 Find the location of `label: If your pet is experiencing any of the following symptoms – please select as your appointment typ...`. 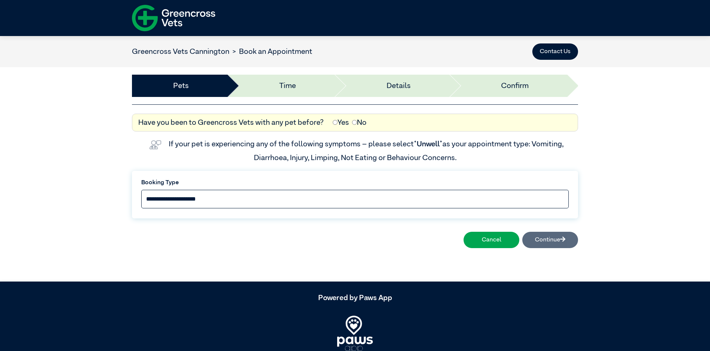

label: If your pet is experiencing any of the following symptoms – please select as your appointment typ... is located at coordinates (367, 151).